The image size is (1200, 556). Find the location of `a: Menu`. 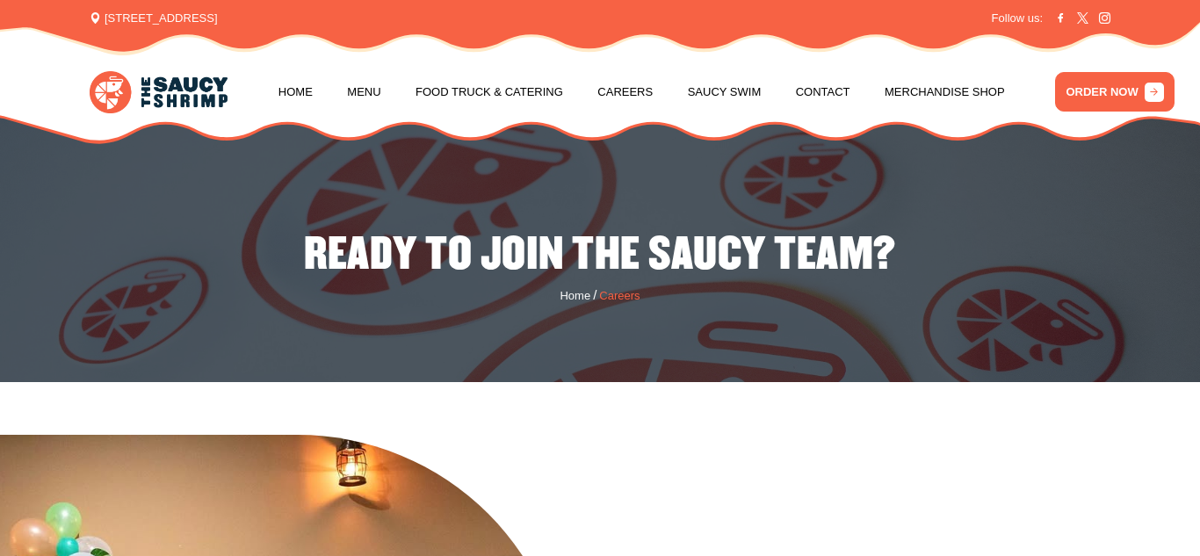

a: Menu is located at coordinates (364, 92).